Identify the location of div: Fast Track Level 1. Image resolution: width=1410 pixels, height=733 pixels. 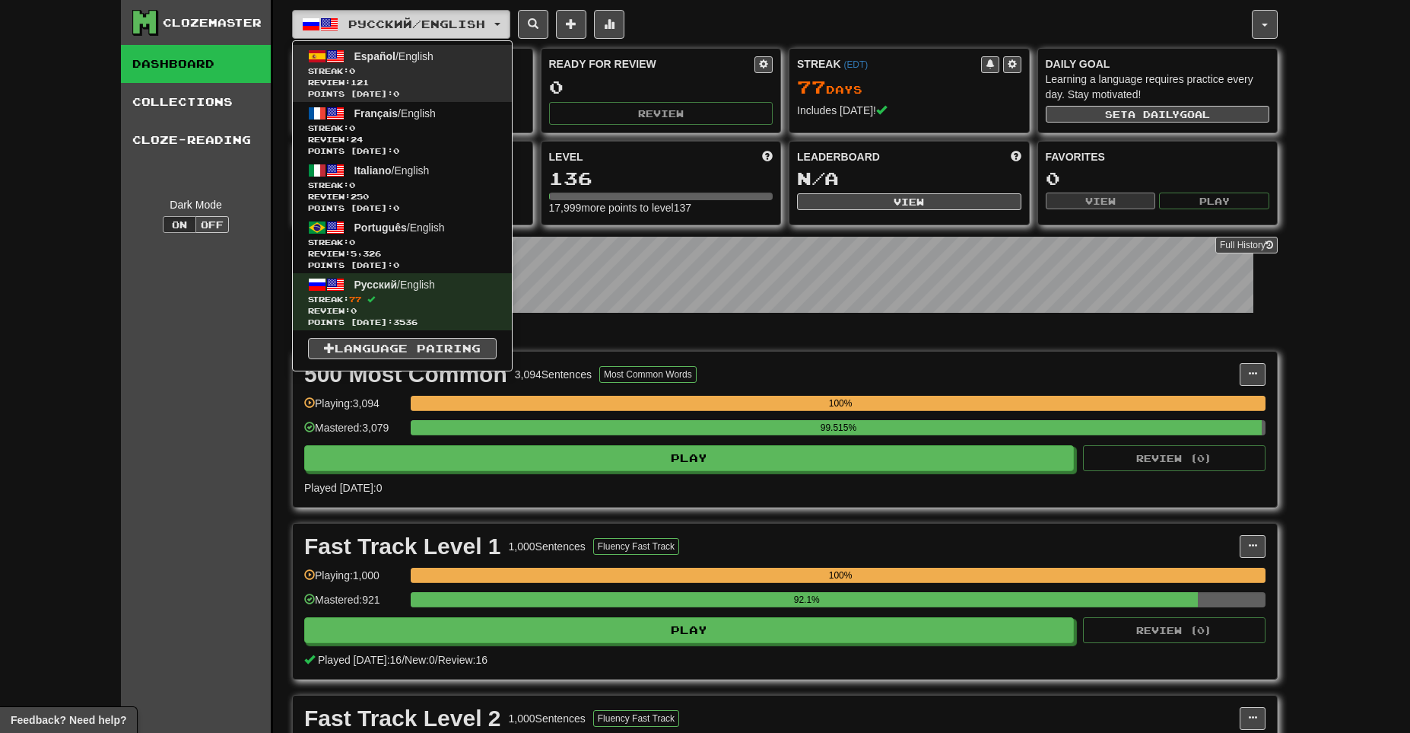
(402, 546).